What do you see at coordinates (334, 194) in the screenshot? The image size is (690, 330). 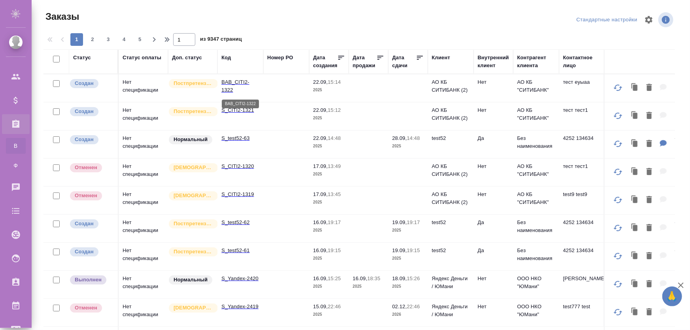 I see `p: 13:45` at bounding box center [334, 194].